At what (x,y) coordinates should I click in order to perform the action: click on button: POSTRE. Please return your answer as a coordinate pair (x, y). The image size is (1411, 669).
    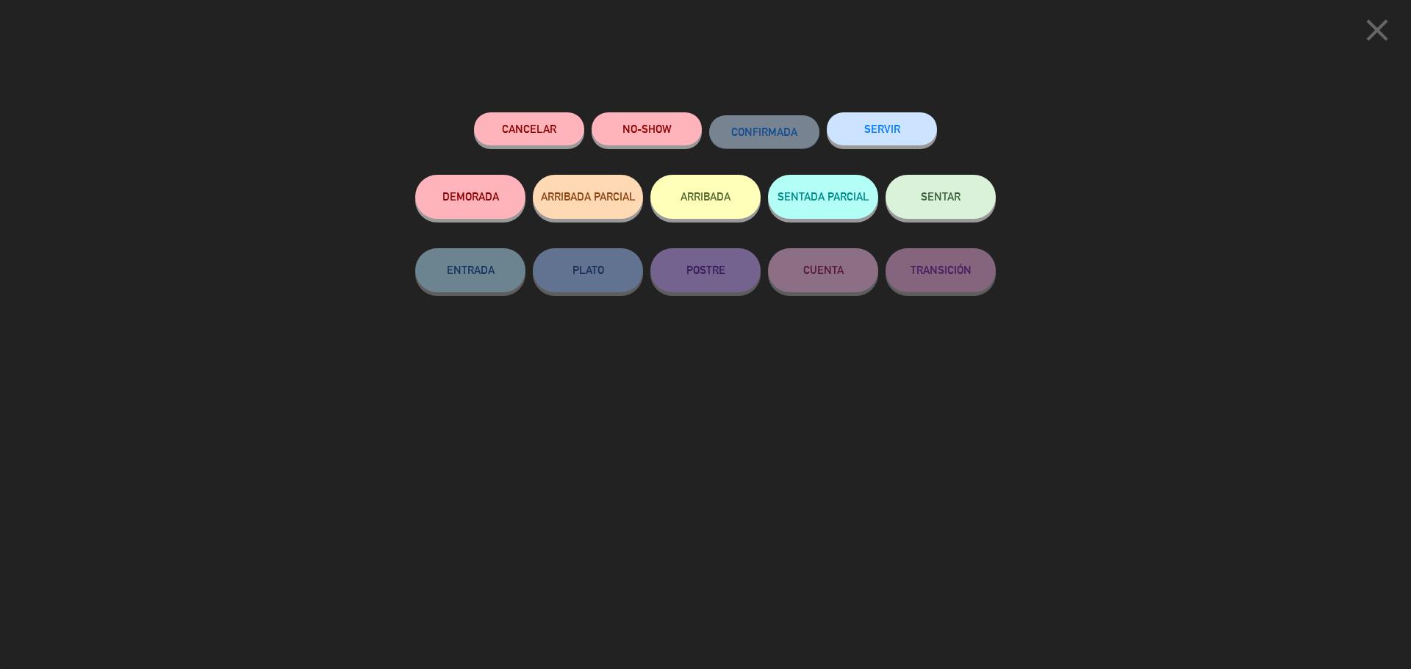
    Looking at the image, I should click on (705, 270).